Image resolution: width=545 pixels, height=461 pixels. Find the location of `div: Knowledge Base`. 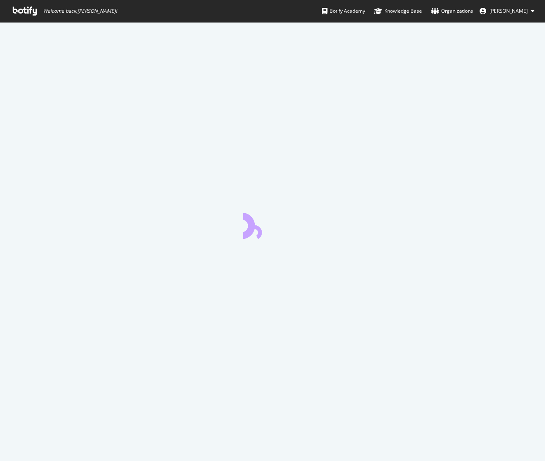

div: Knowledge Base is located at coordinates (398, 11).